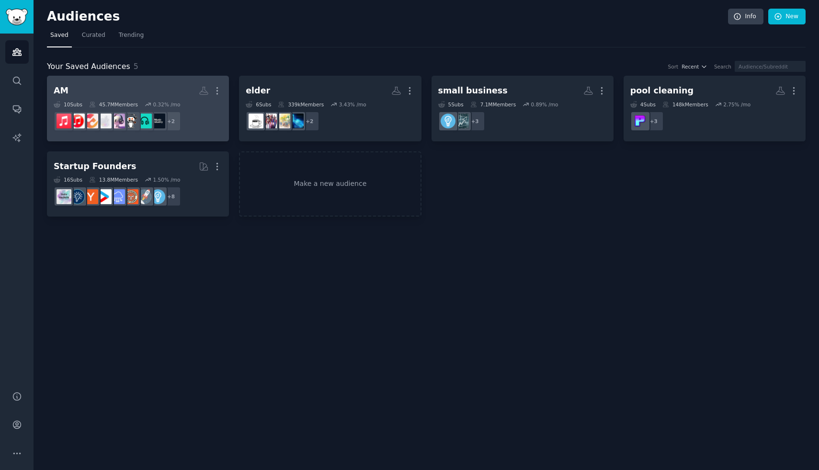 This screenshot has width=819, height=470. Describe the element at coordinates (59, 35) in the screenshot. I see `span: Saved` at that location.